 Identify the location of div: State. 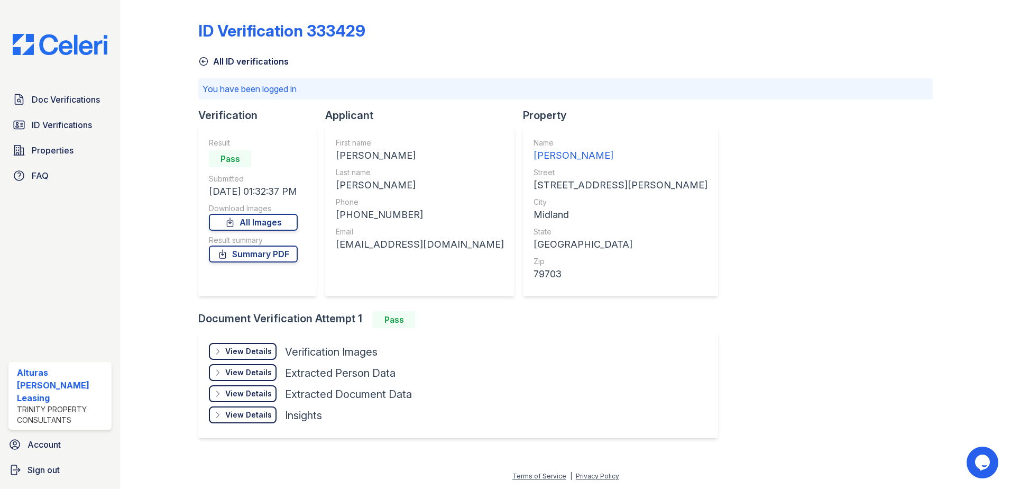
(620, 232).